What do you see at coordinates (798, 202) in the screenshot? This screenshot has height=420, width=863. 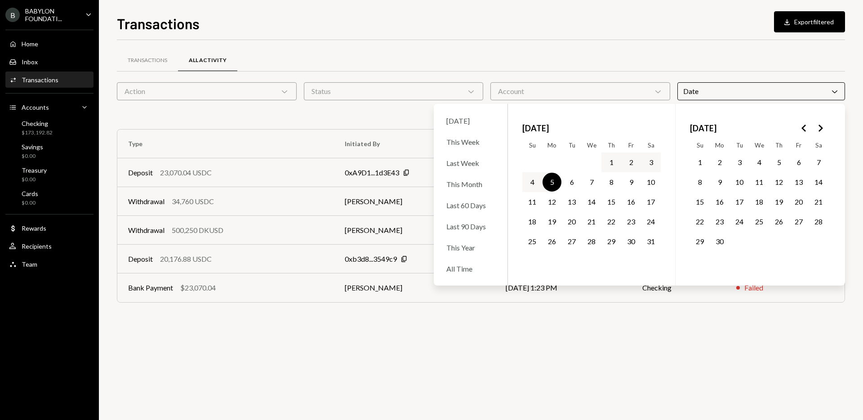 I see `button: Friday, June 20th, 2025` at bounding box center [798, 202].